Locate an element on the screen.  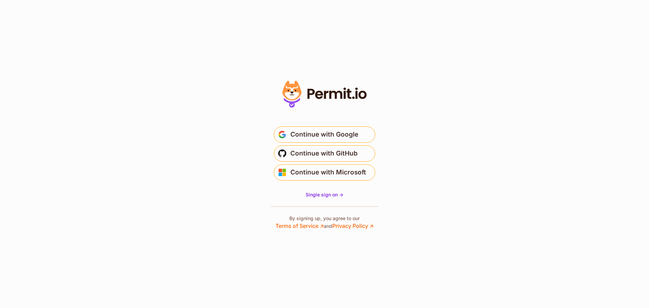
span: Continue with Microsoft is located at coordinates (328, 172).